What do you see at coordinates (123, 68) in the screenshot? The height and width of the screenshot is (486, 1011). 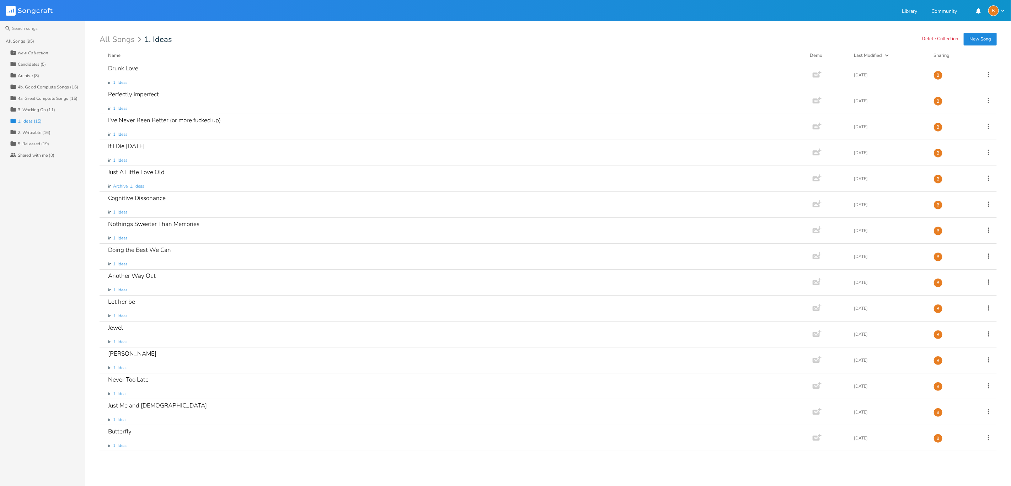 I see `div: Drunk Love` at bounding box center [123, 68].